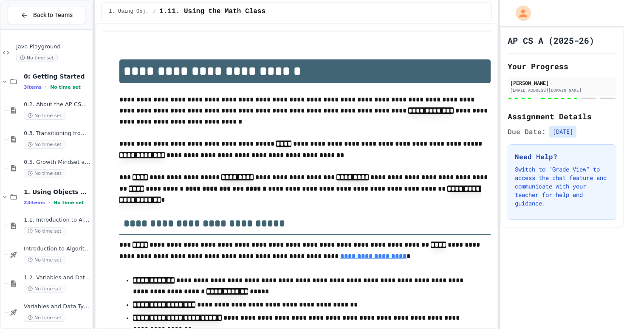  I want to click on span: Introduction to Algorithms, Programming, and Compilers, so click(57, 249).